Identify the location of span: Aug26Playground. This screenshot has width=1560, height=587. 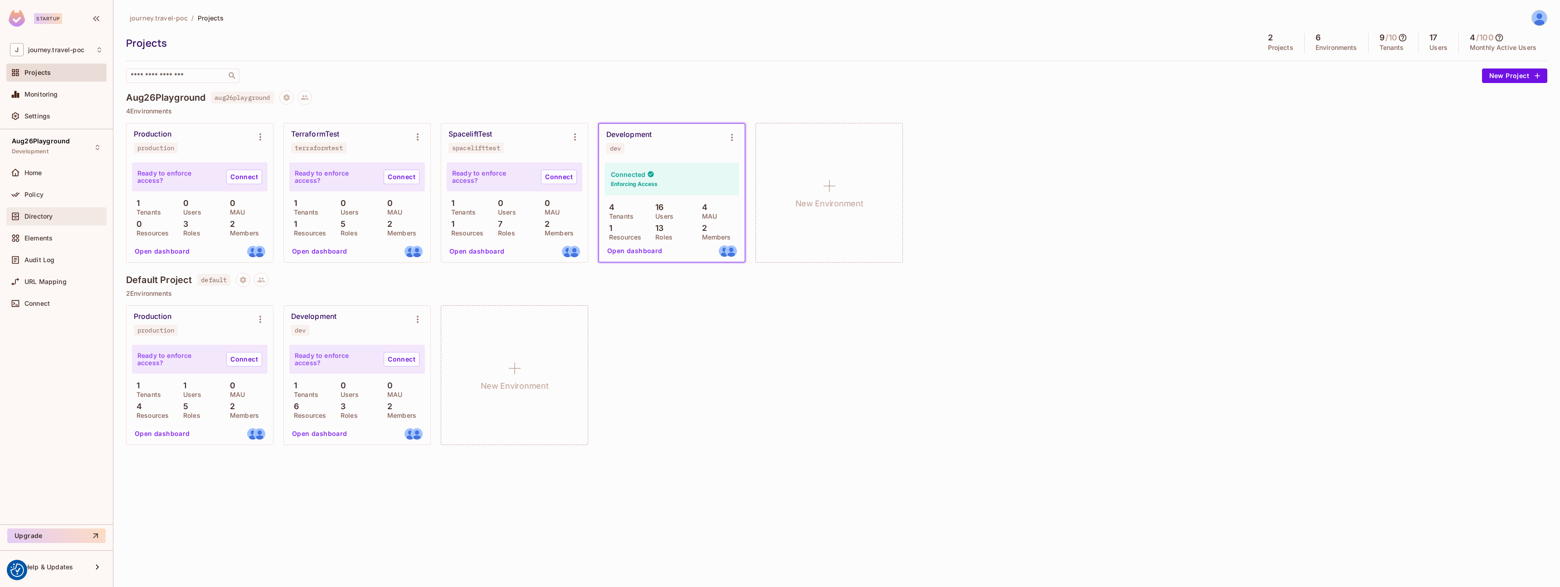
(41, 141).